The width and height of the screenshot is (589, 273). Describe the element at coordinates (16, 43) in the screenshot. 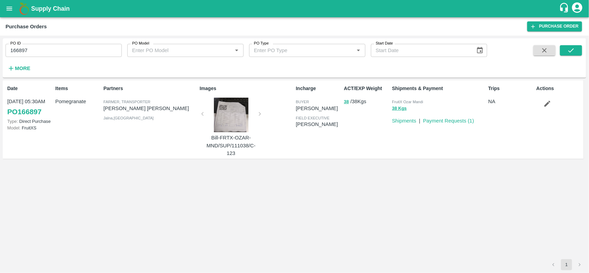

I see `label: PO ID` at that location.